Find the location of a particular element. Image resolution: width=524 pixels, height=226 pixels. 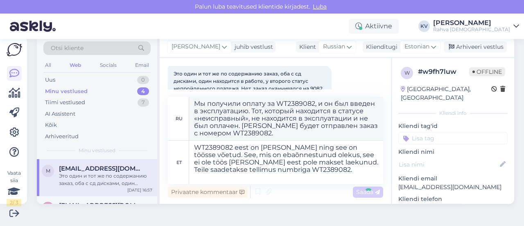

span: Это один и тот же по содержанию заказ, оба с сд дисками, один находится в работе, у второго стату... is located at coordinates (249, 84).